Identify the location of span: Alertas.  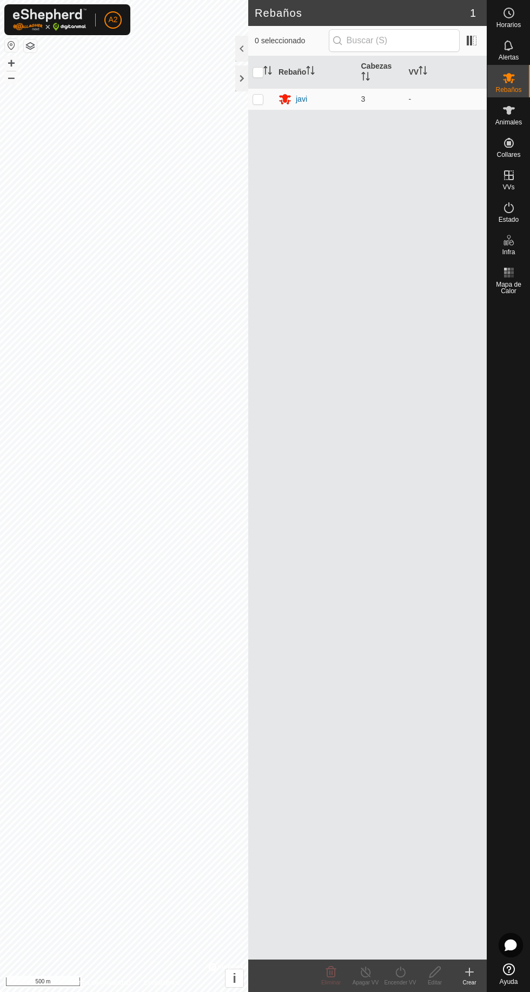
(509, 57).